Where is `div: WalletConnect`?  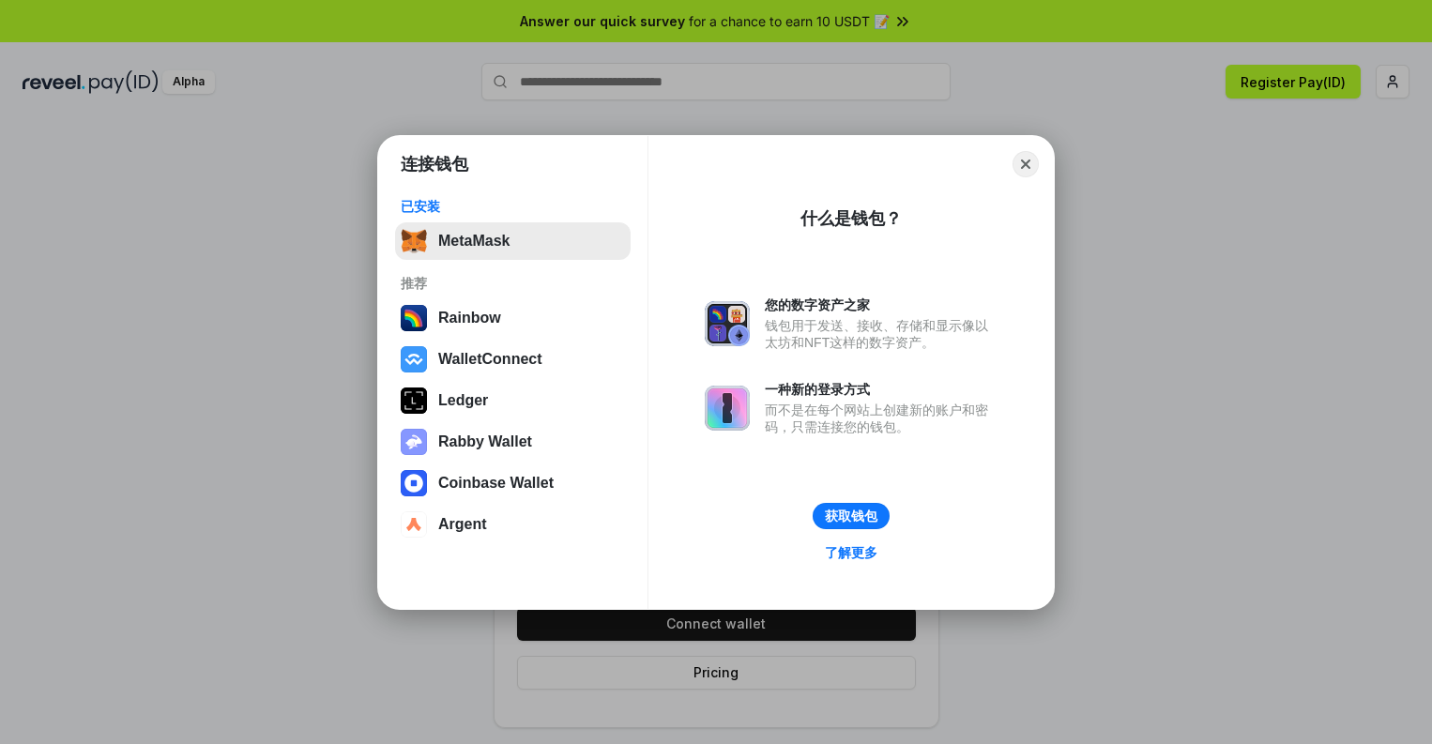 div: WalletConnect is located at coordinates (490, 359).